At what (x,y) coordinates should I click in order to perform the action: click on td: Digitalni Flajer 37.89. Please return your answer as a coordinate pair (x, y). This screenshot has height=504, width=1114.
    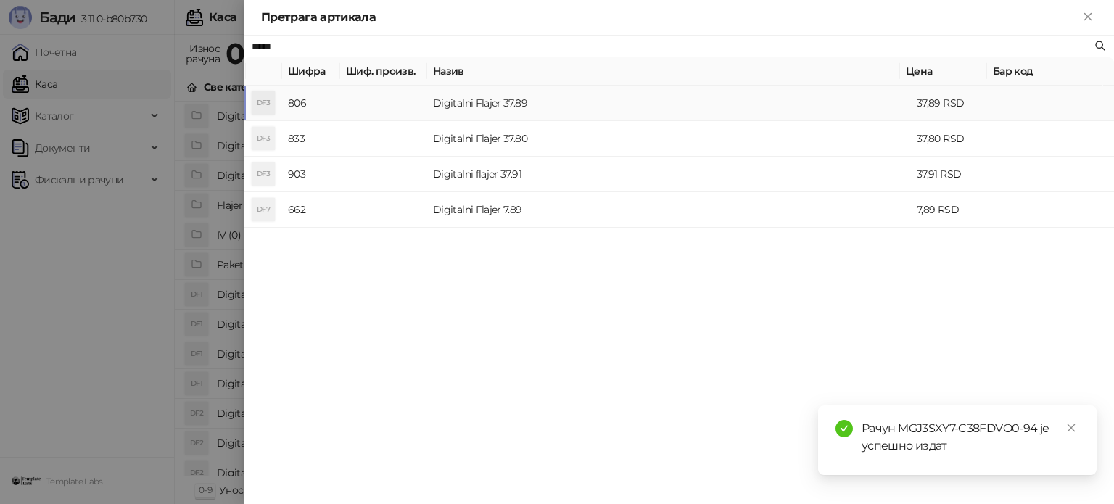
    Looking at the image, I should click on (669, 103).